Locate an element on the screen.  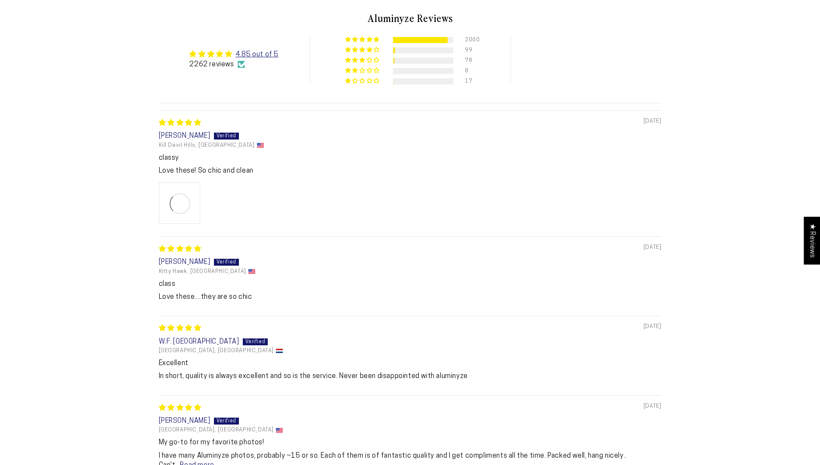
p: Love these! So chic and clean is located at coordinates (410, 171).